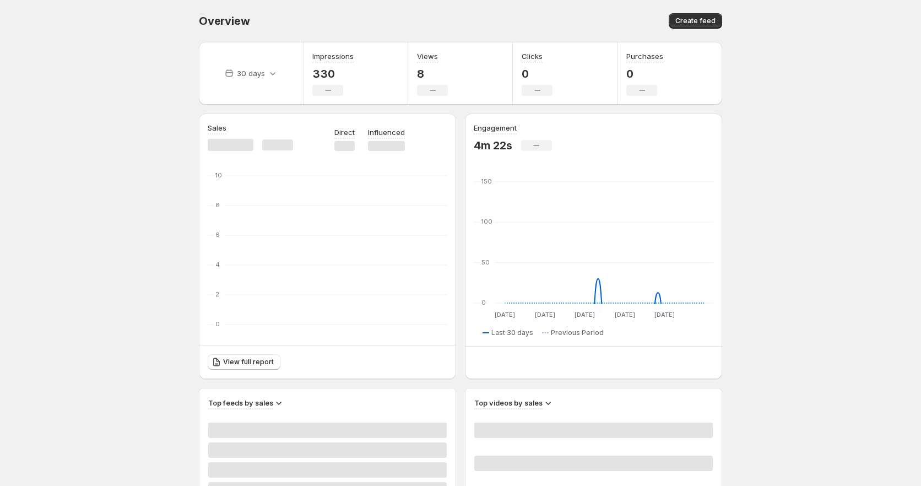  I want to click on text: 6, so click(218, 235).